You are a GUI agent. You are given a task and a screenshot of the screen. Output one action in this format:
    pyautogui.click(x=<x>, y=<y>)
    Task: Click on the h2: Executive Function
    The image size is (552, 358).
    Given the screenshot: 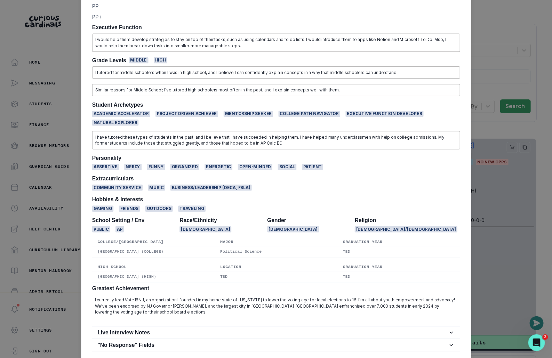 What is the action you would take?
    pyautogui.click(x=276, y=27)
    